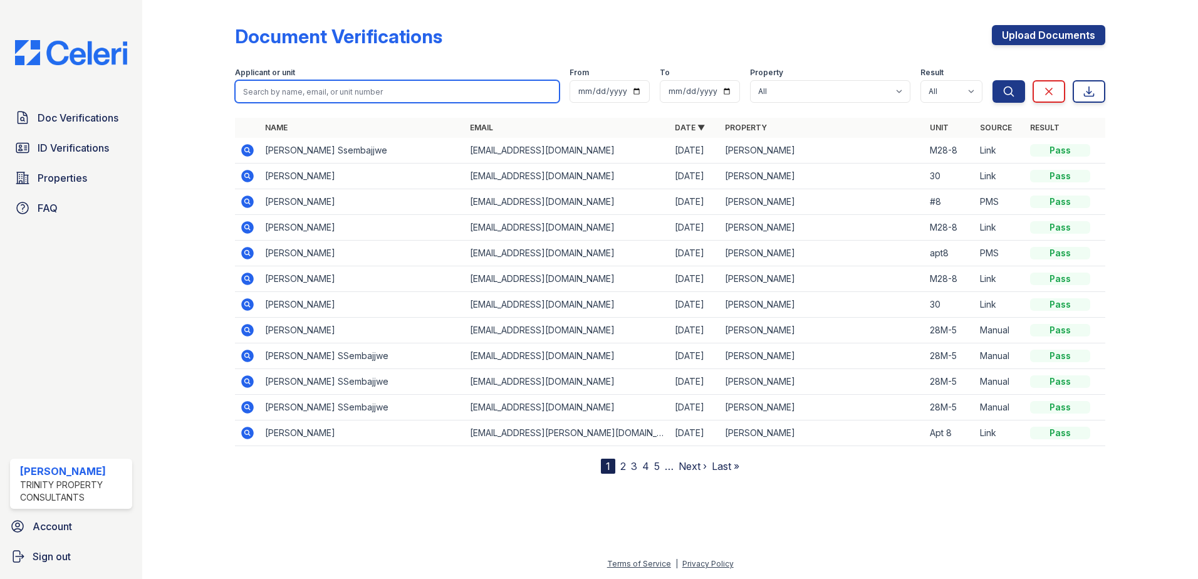 The width and height of the screenshot is (1198, 579). What do you see at coordinates (265, 73) in the screenshot?
I see `label: Applicant or unit` at bounding box center [265, 73].